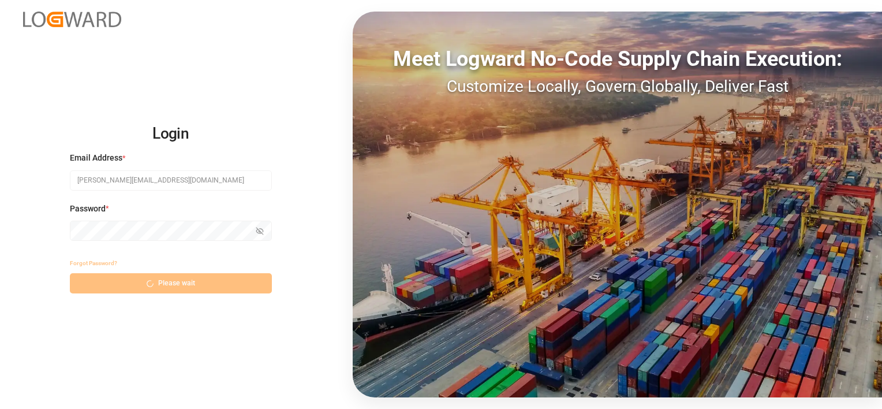 The width and height of the screenshot is (882, 409). Describe the element at coordinates (617, 87) in the screenshot. I see `div: Customize Locally, Govern Globally, Deliver Fast` at that location.